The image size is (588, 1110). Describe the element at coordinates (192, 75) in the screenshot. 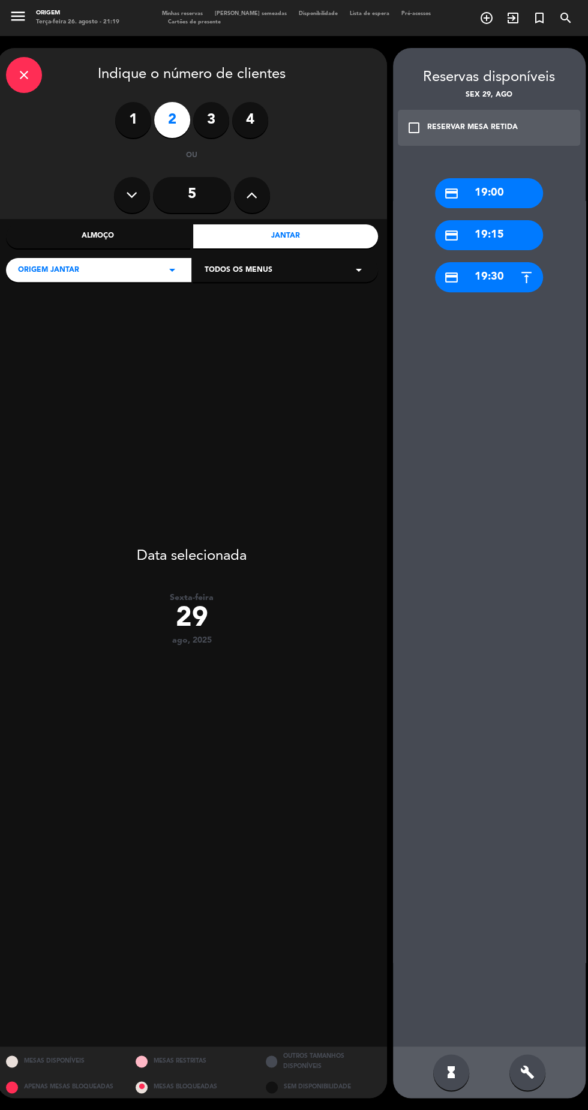

I see `div: Indique o número de clientes` at that location.